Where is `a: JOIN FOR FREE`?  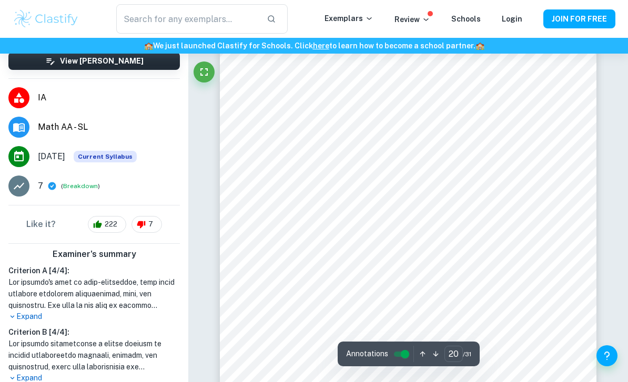
a: JOIN FOR FREE is located at coordinates (579, 19).